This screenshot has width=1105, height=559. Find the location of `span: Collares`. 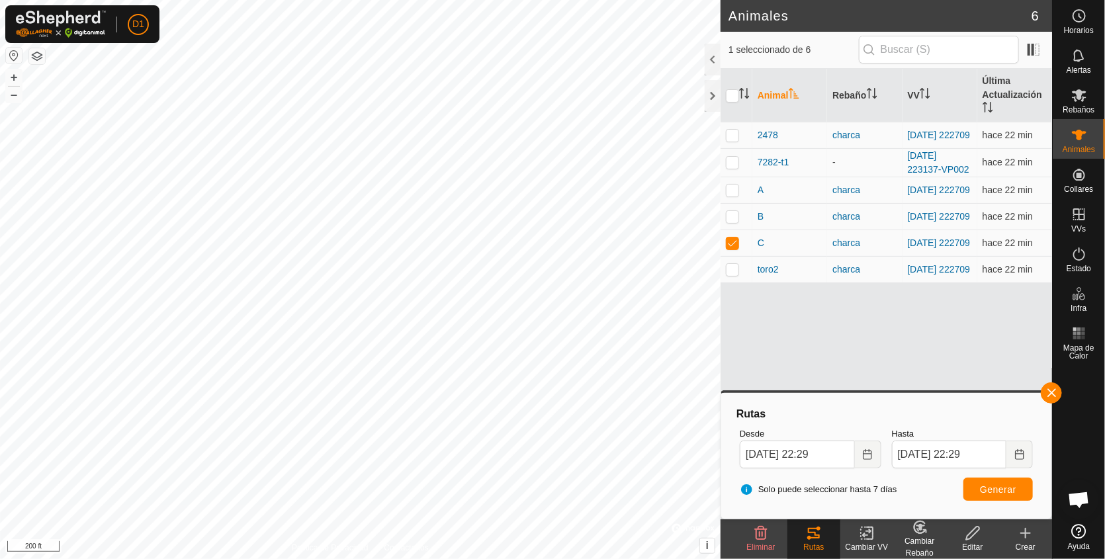

span: Collares is located at coordinates (1079, 189).